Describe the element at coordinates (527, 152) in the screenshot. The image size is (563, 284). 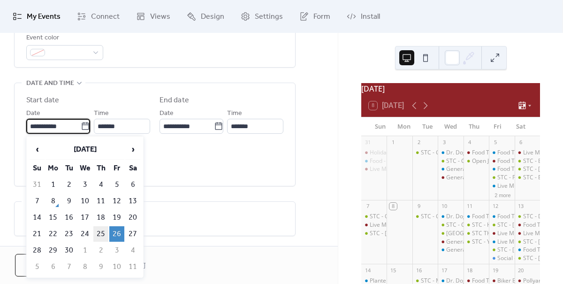
I see `div: Live Music- InFunktious Duo - Lemont @ Sat Sep 6, 2025 2pm - 5pm (CDT)` at that location.